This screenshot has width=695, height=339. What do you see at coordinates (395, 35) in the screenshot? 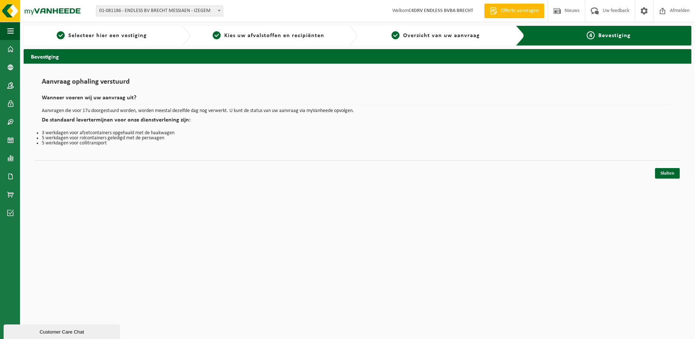
I see `span: 3` at bounding box center [395, 35].